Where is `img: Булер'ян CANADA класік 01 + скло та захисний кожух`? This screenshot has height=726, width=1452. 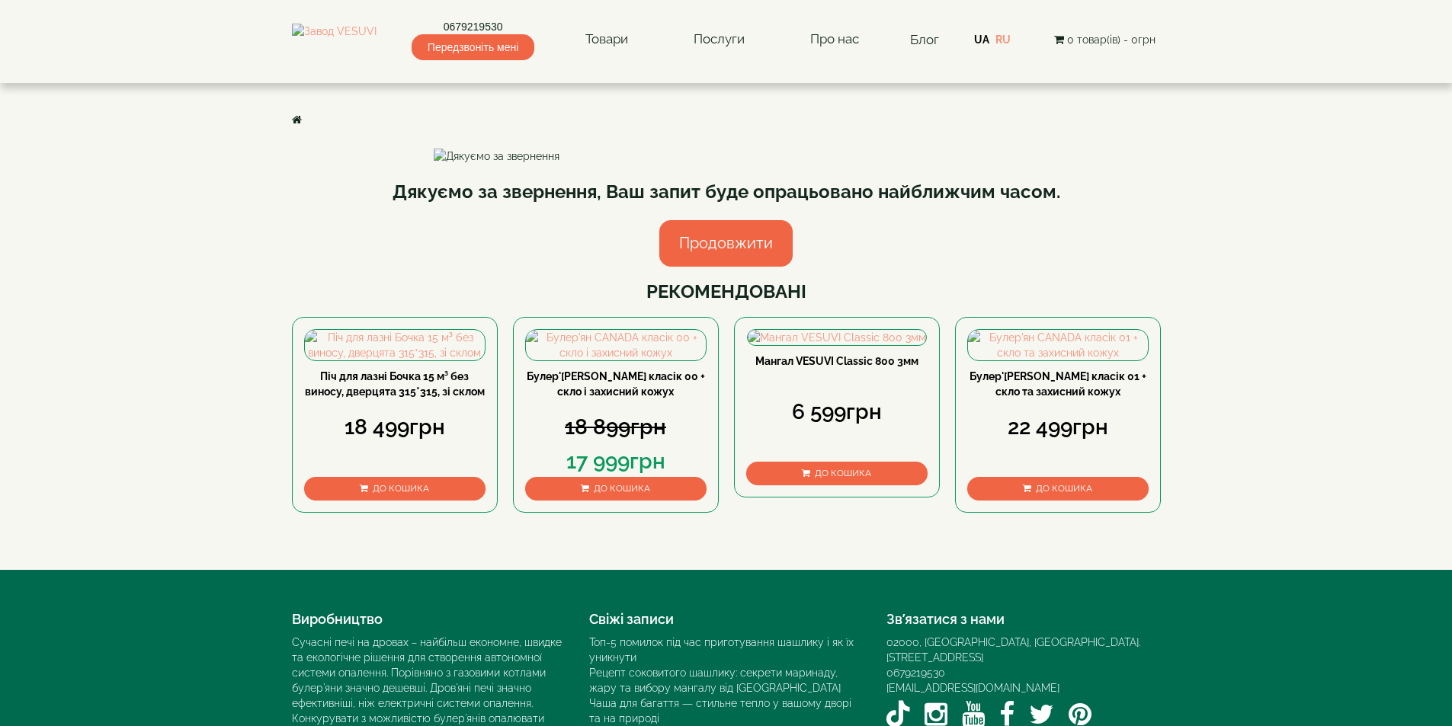
img: Булер'ян CANADA класік 01 + скло та захисний кожух is located at coordinates (1058, 345).